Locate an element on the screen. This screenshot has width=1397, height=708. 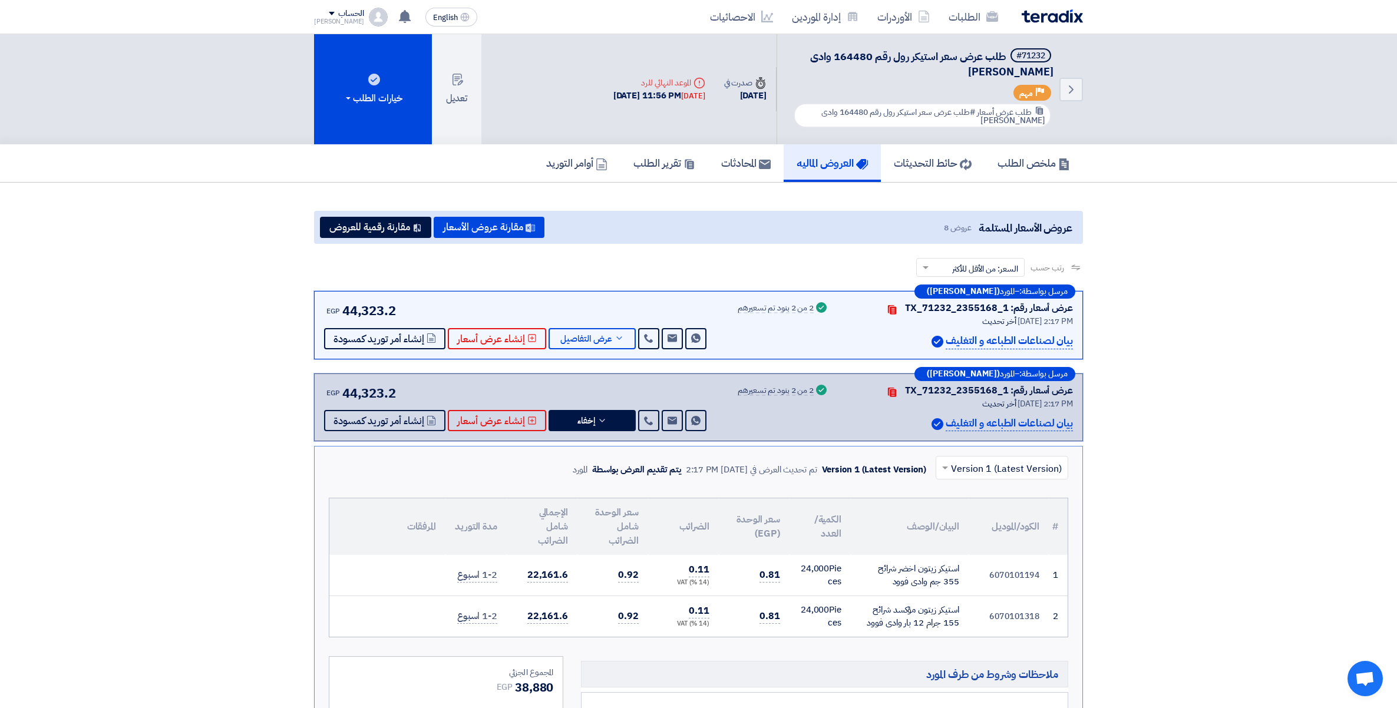
span: English is located at coordinates (445, 18).